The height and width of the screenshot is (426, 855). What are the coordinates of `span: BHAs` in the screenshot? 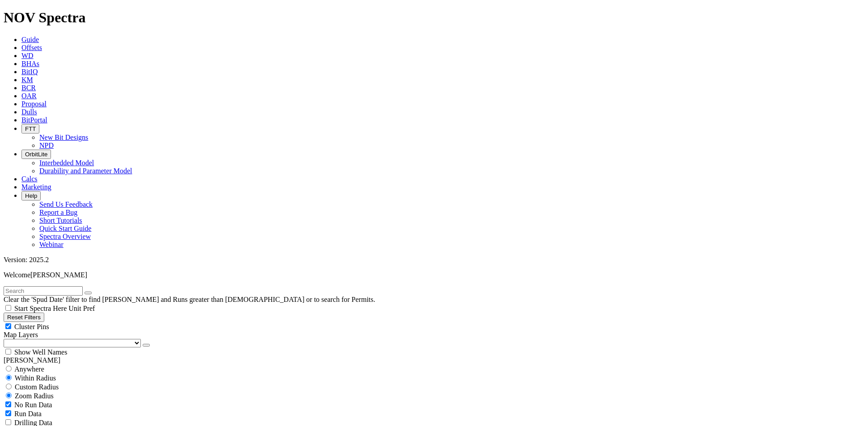 It's located at (30, 63).